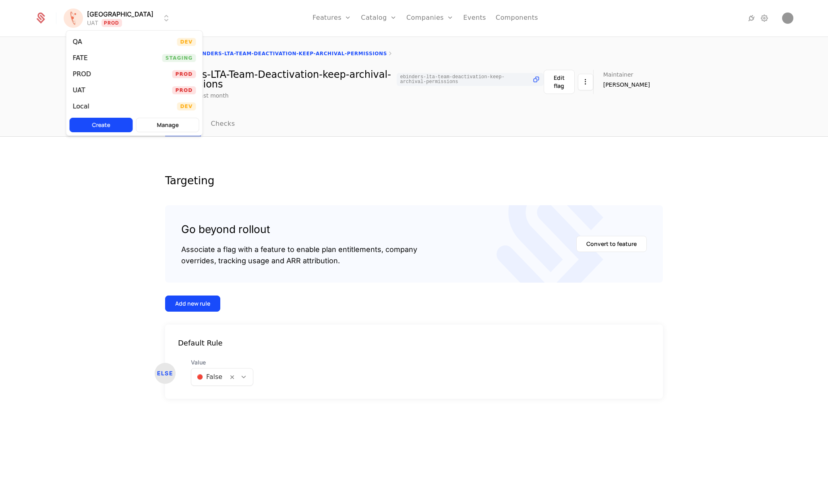 The height and width of the screenshot is (483, 828). What do you see at coordinates (101, 125) in the screenshot?
I see `button: Create` at bounding box center [101, 125].